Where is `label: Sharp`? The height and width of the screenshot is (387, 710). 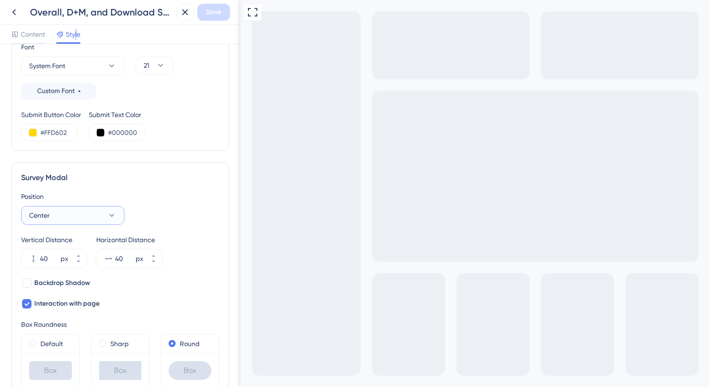
label: Sharp is located at coordinates (119, 343).